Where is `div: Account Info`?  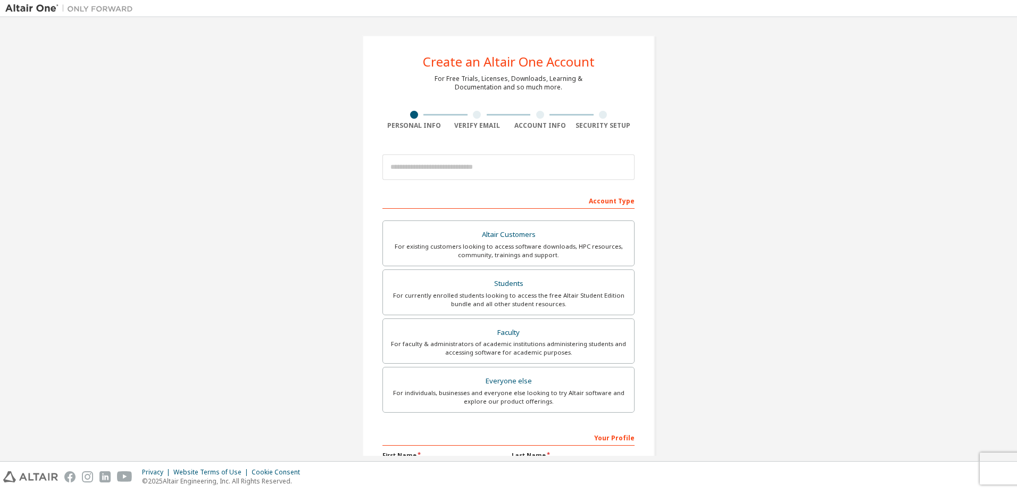 div: Account Info is located at coordinates (540, 126).